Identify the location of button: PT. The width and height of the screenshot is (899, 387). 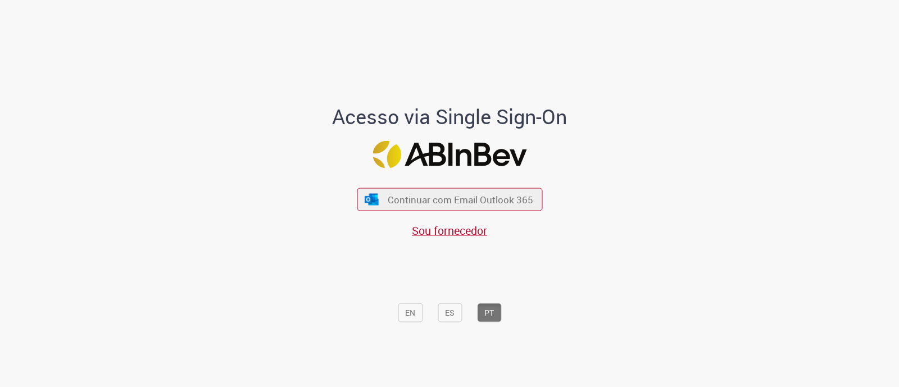
(489, 312).